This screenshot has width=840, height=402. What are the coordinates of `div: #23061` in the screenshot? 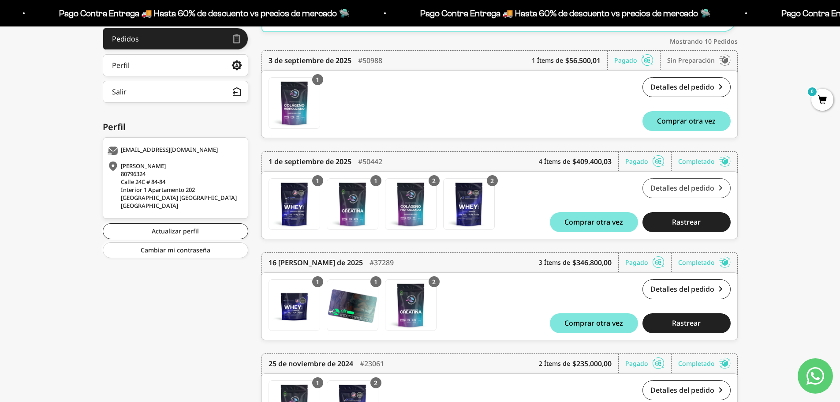 It's located at (372, 363).